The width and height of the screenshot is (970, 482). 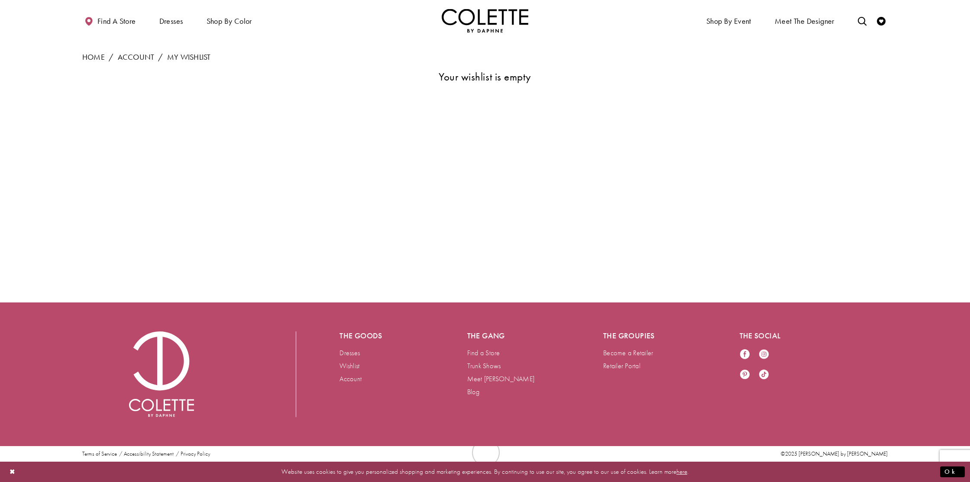 What do you see at coordinates (862, 20) in the screenshot?
I see `a: Toggle search` at bounding box center [862, 20].